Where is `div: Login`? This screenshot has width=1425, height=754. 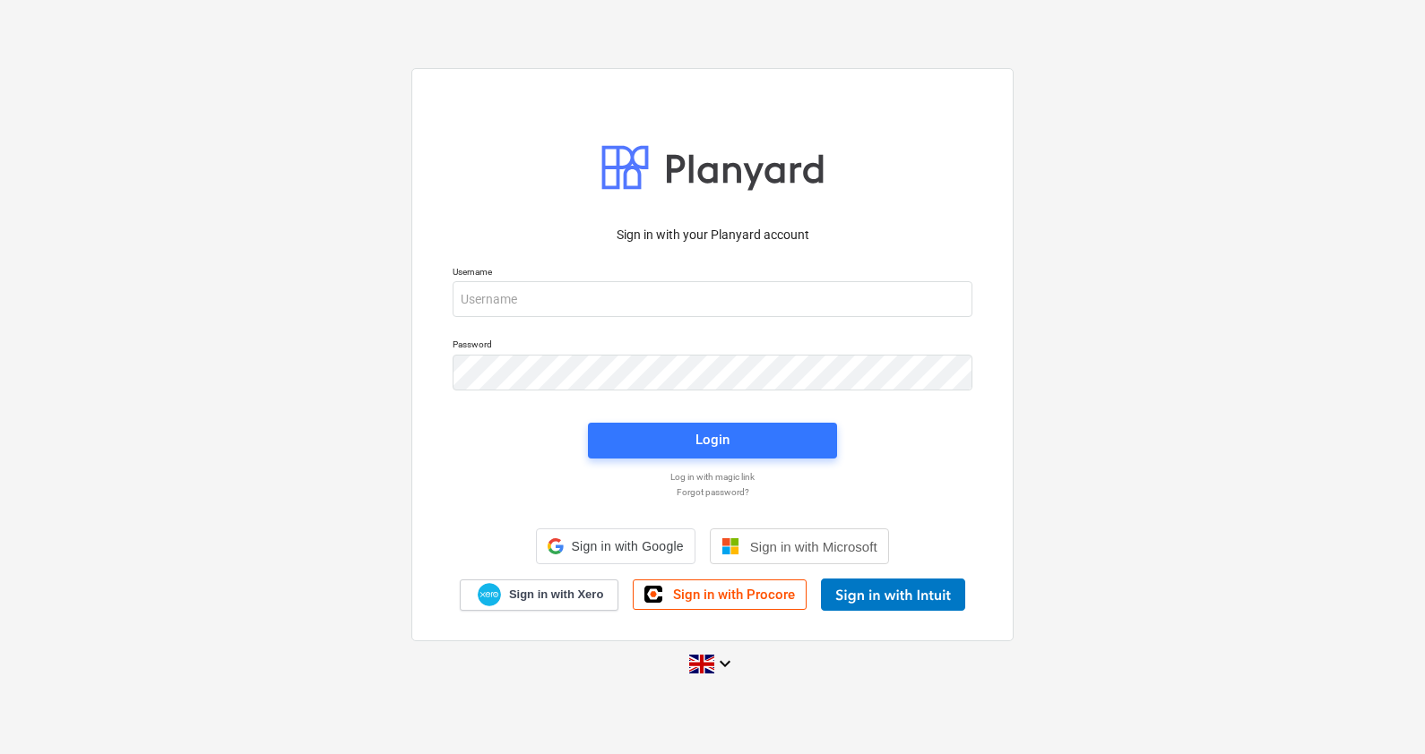
div: Login is located at coordinates (712, 440).